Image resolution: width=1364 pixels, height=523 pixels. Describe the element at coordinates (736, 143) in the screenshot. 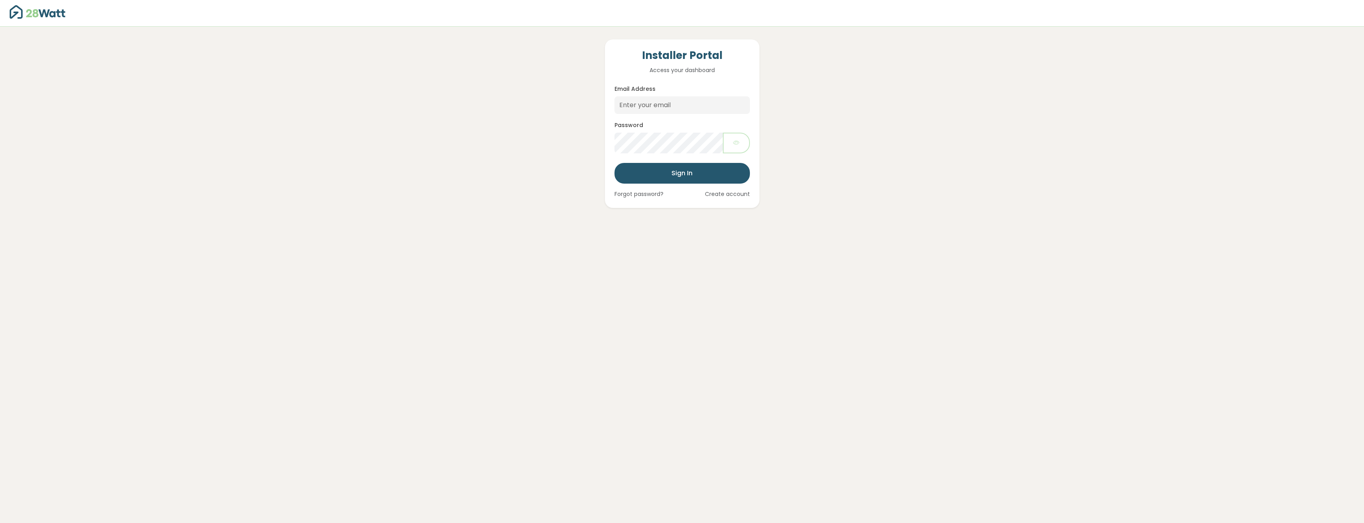

I see `button: Show password` at that location.